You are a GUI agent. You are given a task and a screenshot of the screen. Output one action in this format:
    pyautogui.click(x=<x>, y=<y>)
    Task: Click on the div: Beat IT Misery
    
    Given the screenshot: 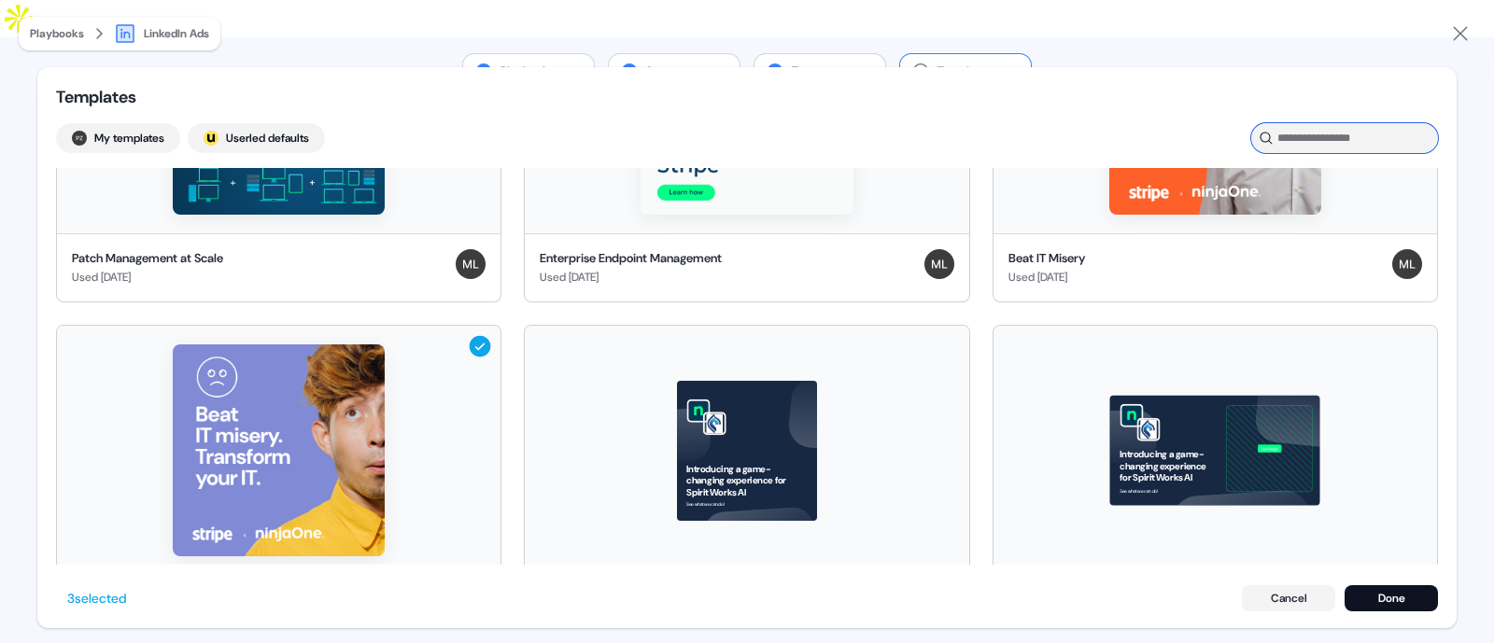 What is the action you would take?
    pyautogui.click(x=1046, y=259)
    